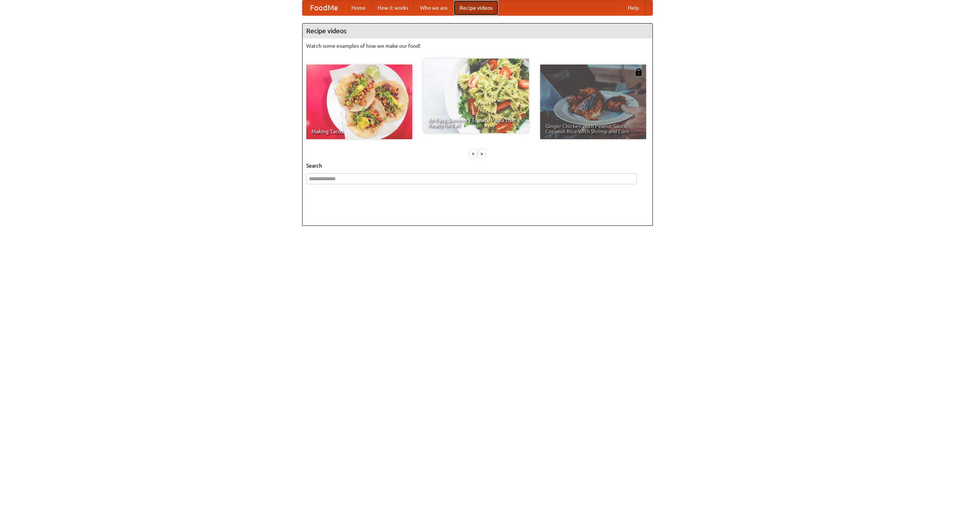 The width and height of the screenshot is (955, 528). Describe the element at coordinates (393, 8) in the screenshot. I see `a: How it works` at that location.